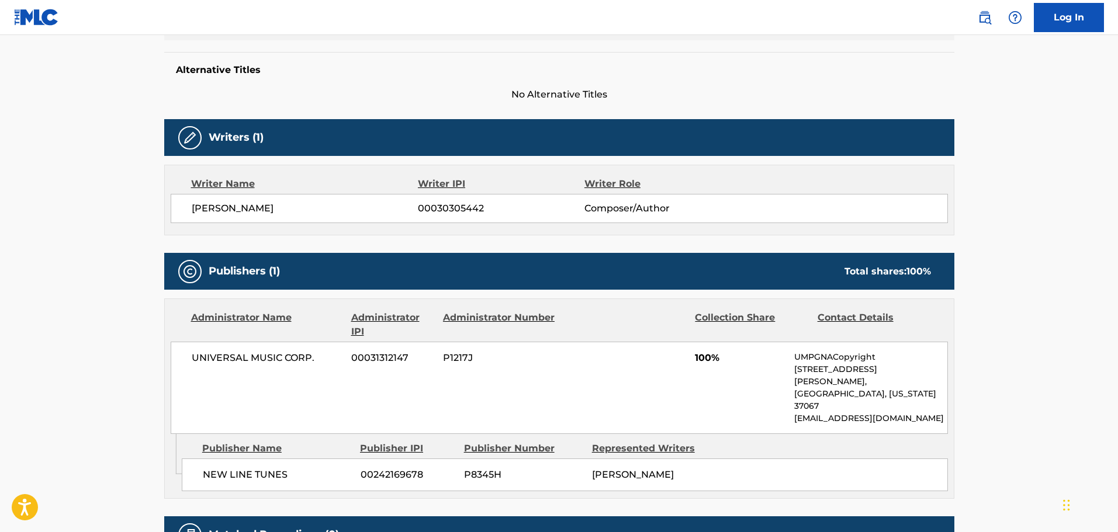  What do you see at coordinates (407, 449) in the screenshot?
I see `div: Publisher IPI` at bounding box center [407, 449].